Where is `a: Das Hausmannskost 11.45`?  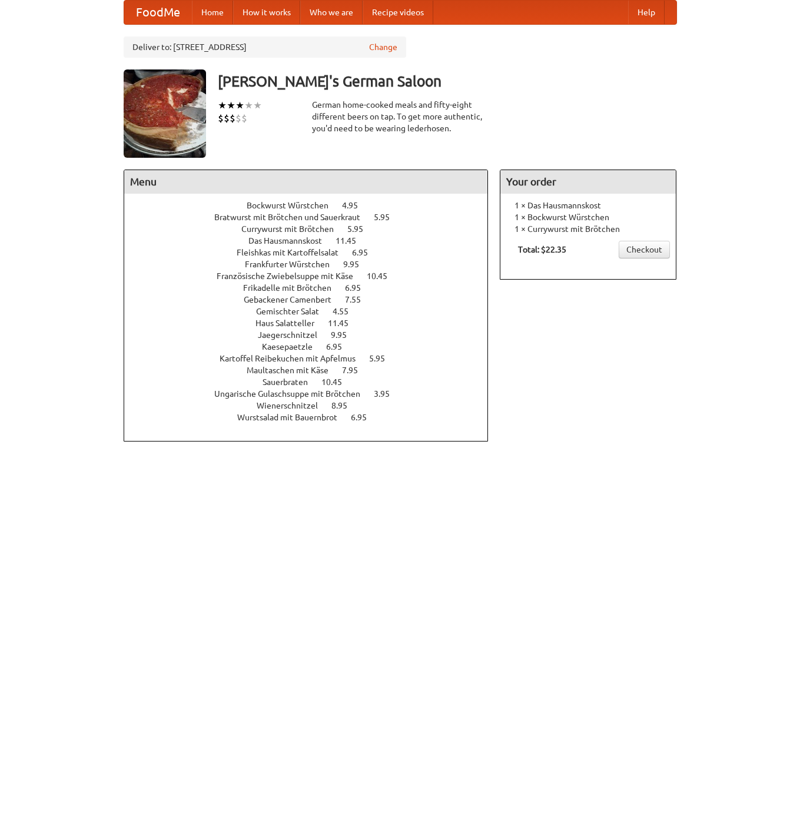 a: Das Hausmannskost 11.45 is located at coordinates (313, 241).